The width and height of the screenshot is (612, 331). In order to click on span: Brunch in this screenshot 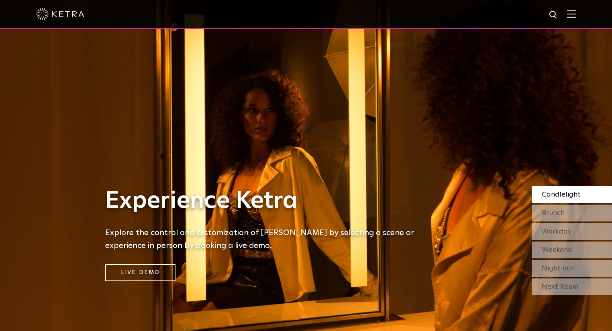, I will do `click(553, 213)`.